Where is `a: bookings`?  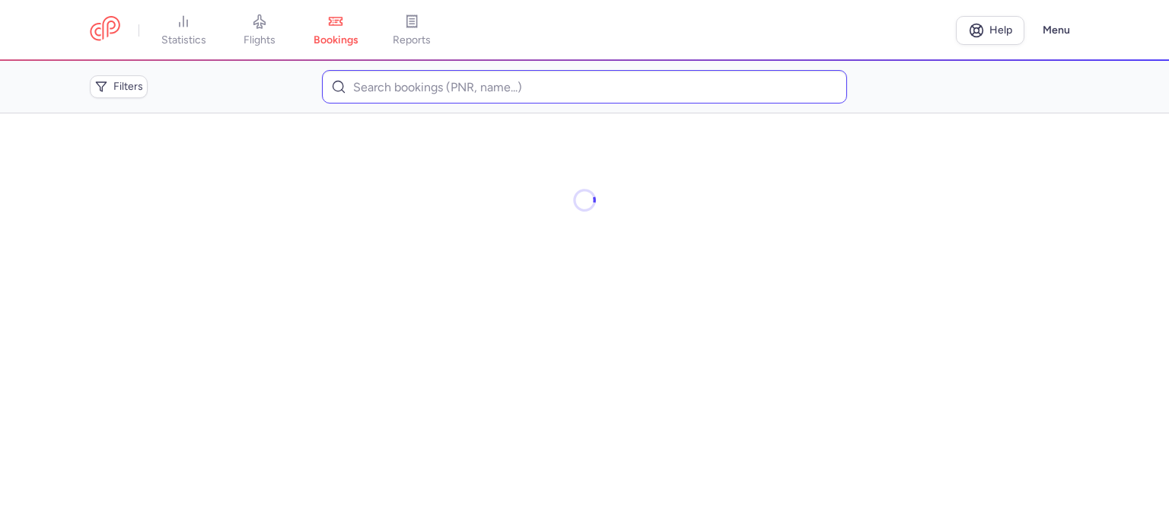
a: bookings is located at coordinates (336, 30).